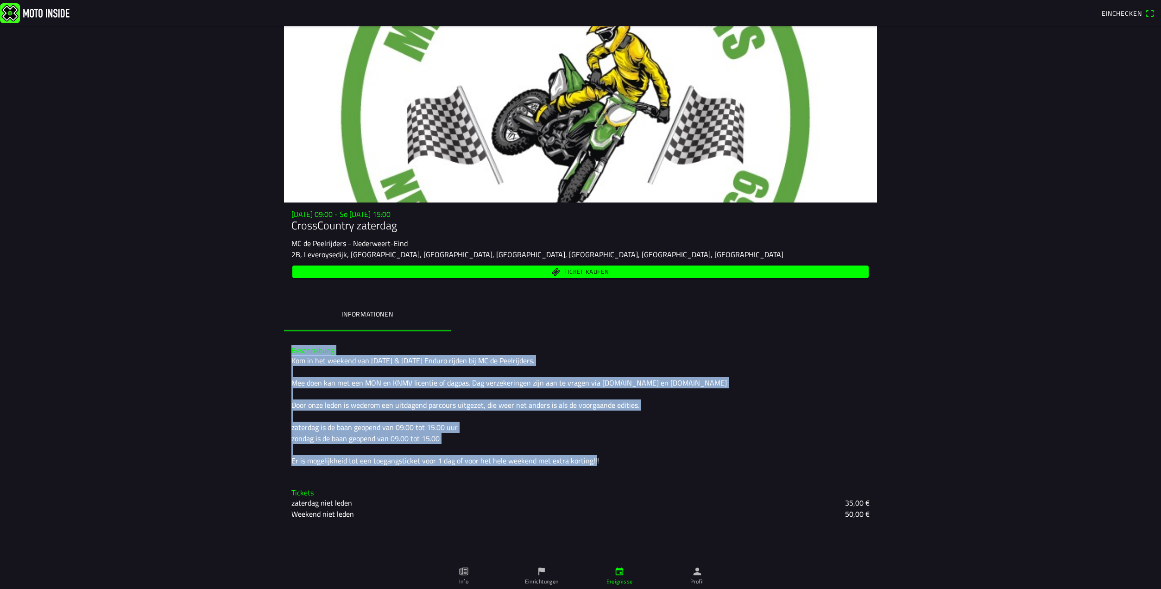  What do you see at coordinates (587, 272) in the screenshot?
I see `span: Ticket kaufen` at bounding box center [587, 272].